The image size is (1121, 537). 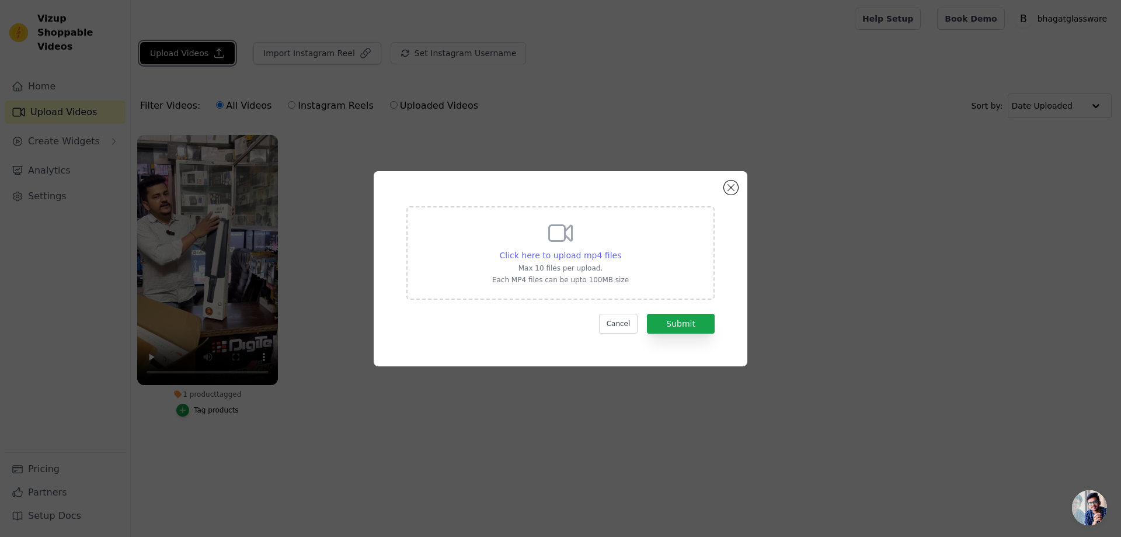 What do you see at coordinates (561, 255) in the screenshot?
I see `span: Click here to upload mp4 files` at bounding box center [561, 255].